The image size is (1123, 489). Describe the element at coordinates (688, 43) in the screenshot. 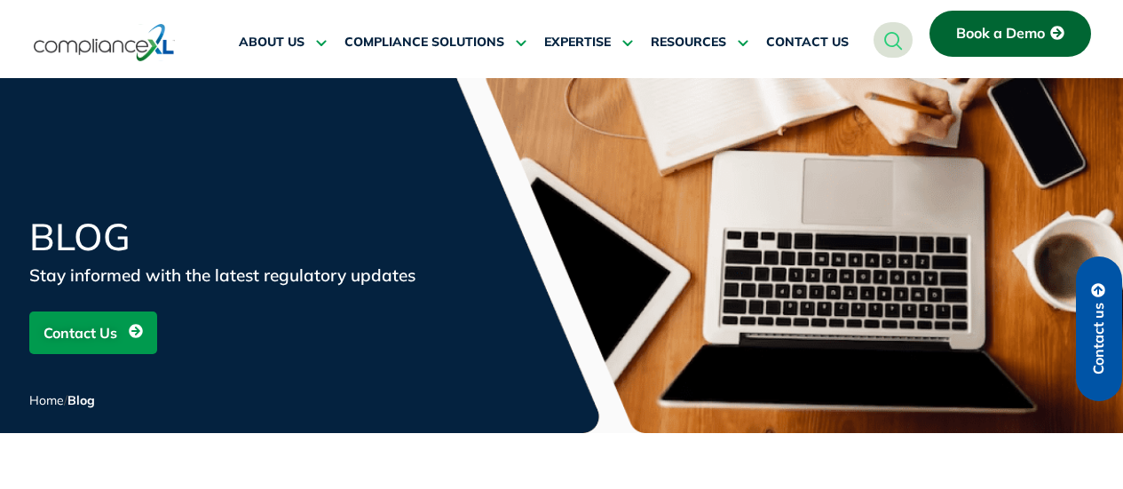

I see `span: RESOURCES` at that location.